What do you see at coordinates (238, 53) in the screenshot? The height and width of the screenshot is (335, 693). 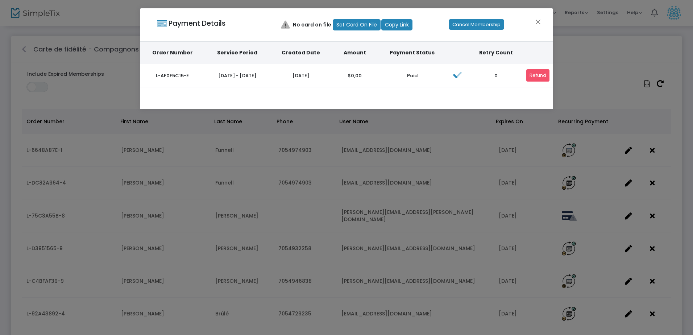 I see `th: Service Period` at bounding box center [238, 53].